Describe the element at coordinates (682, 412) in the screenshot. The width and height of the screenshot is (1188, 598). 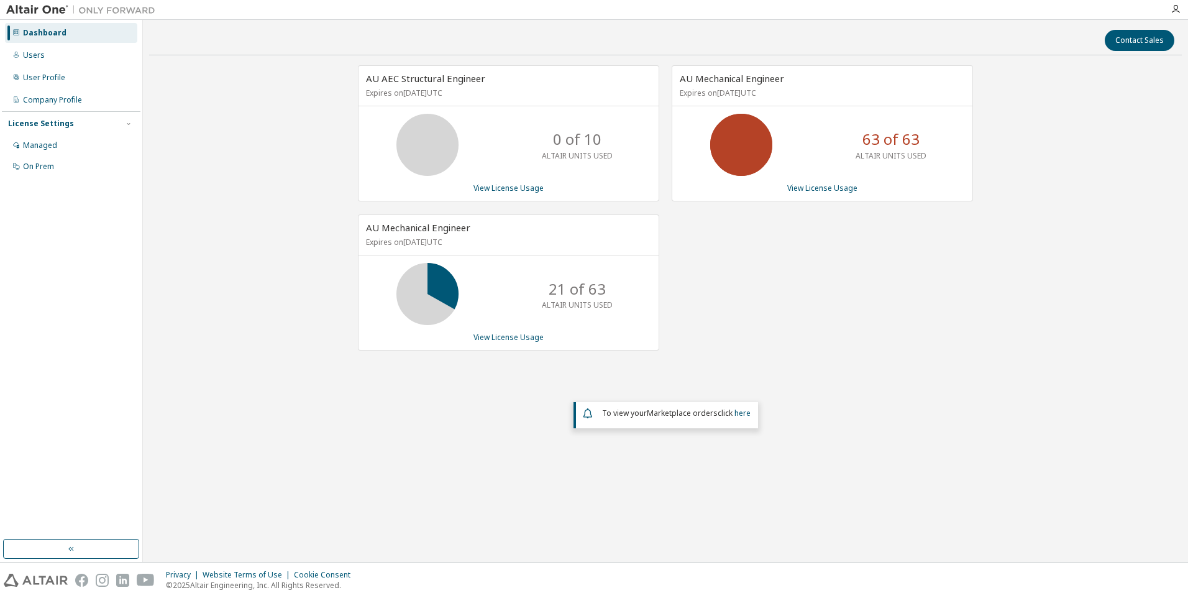
I see `em: Marketplace orders` at that location.